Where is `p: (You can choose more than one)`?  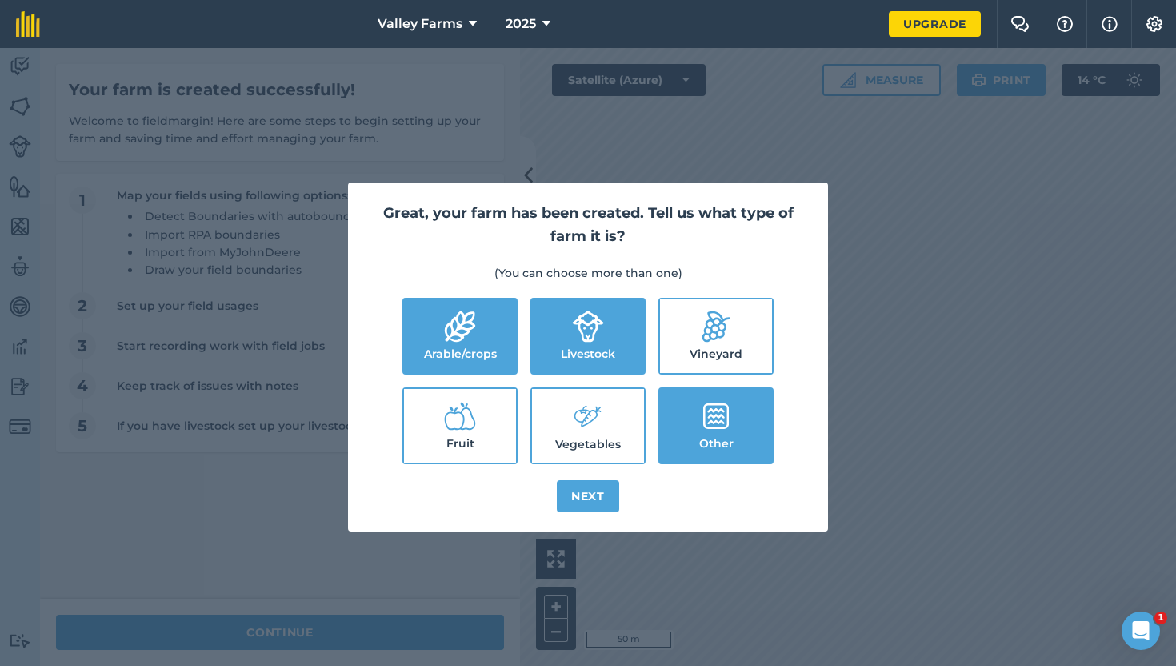 p: (You can choose more than one) is located at coordinates (588, 273).